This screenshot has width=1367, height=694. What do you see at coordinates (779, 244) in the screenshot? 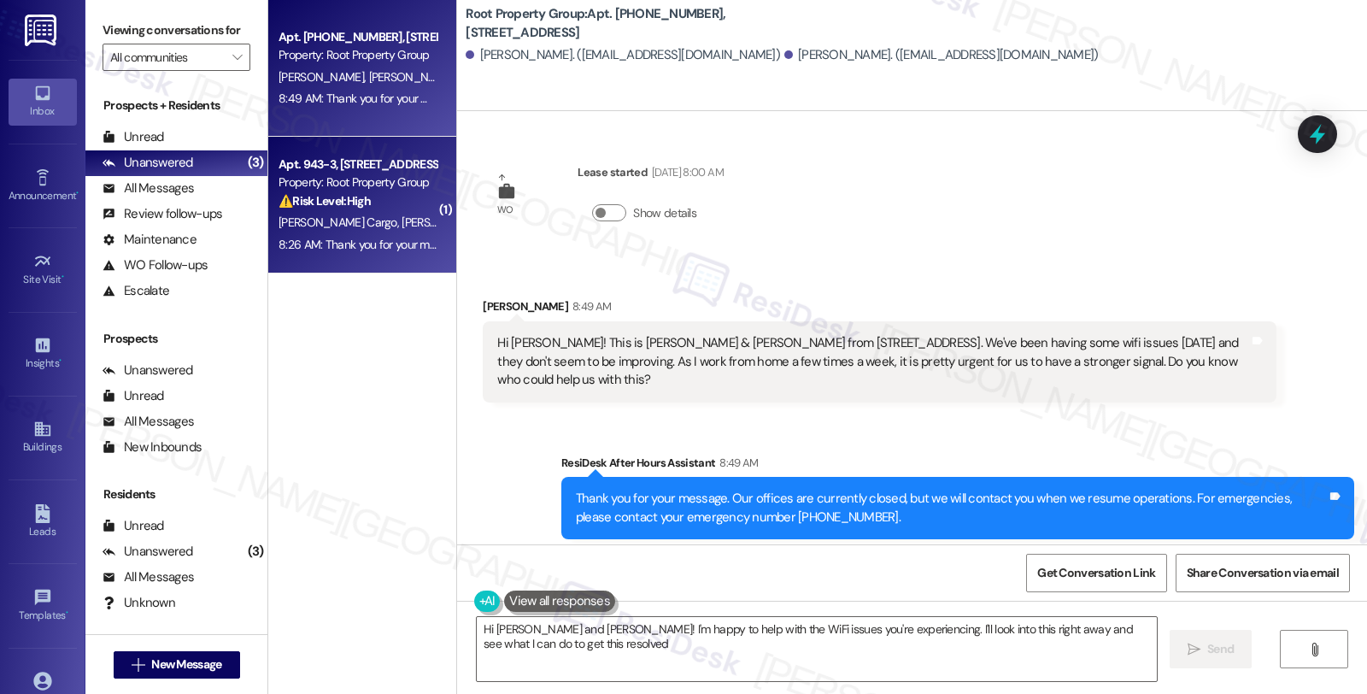
I see `div: 8:26 AM: Thank you for your message. Our offices are currently closed, but we will contact you wh...` at bounding box center [779, 244].